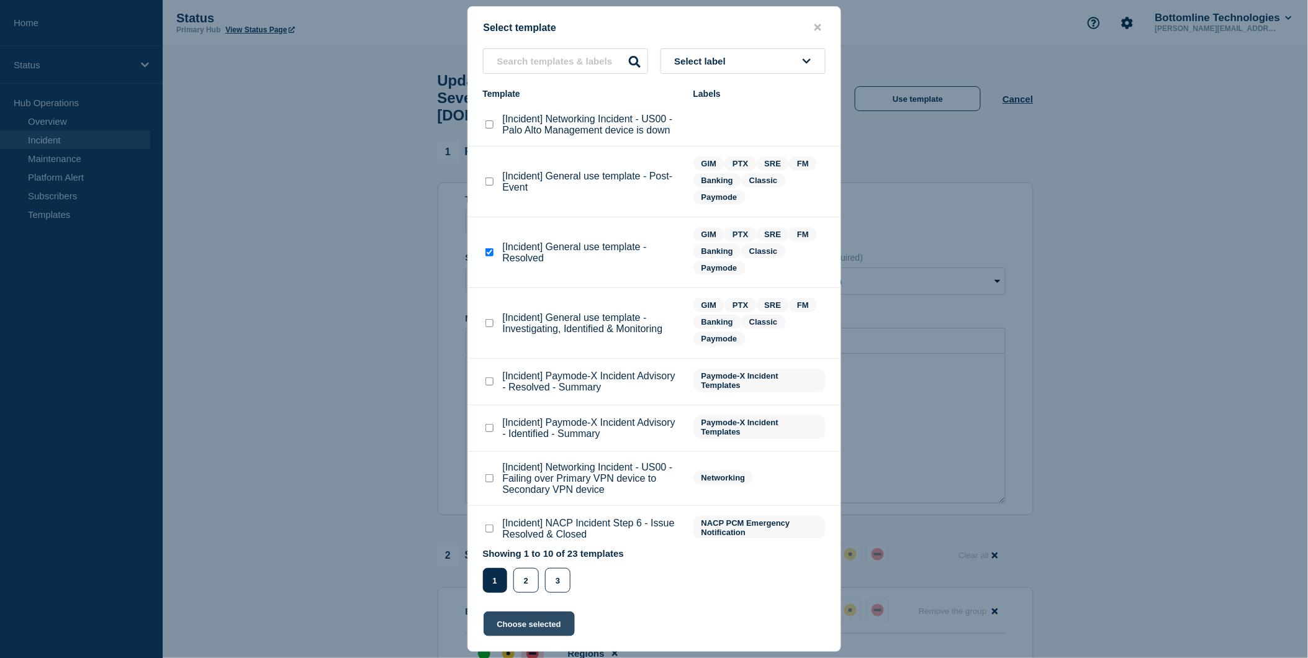 The image size is (1308, 658). Describe the element at coordinates (554, 553) in the screenshot. I see `p: Showing 1 to 10 of 23 templates` at that location.